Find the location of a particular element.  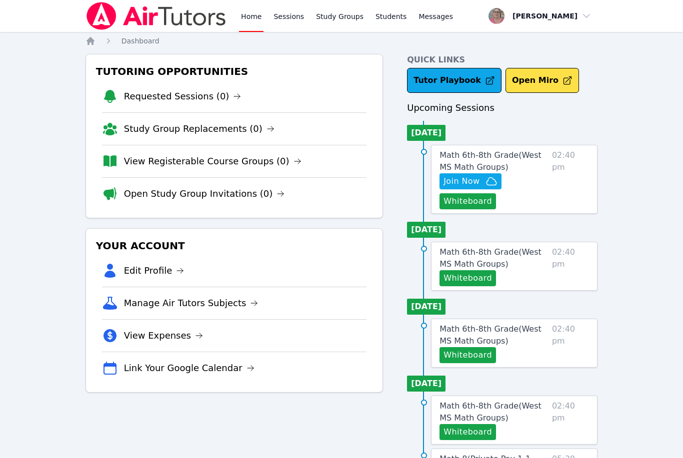

nav: Breadcrumb is located at coordinates (341, 41).